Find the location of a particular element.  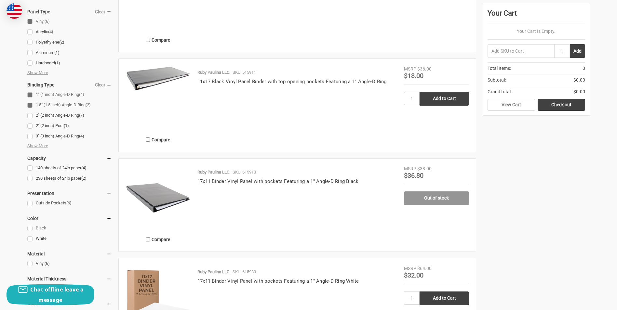

img: 11x17 Binder Vinyl Panel with top opening pockets Featuring a 1" Angle-D Ring Black is located at coordinates (158, 78).